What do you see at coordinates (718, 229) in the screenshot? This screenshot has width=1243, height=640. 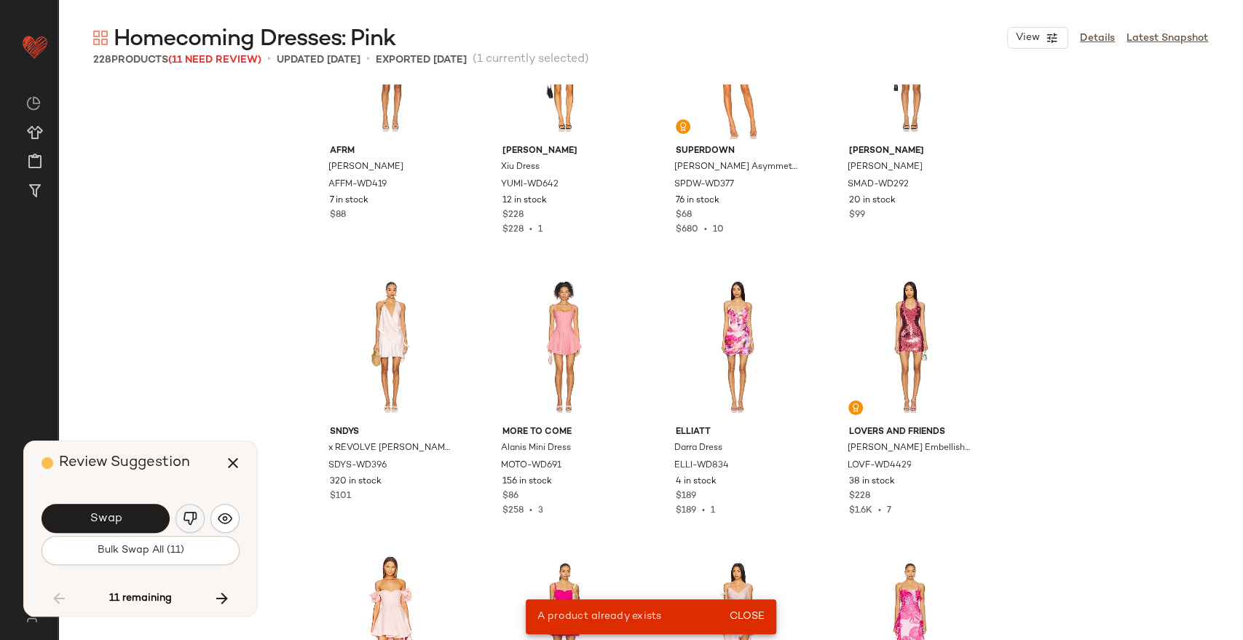 I see `span: 10` at bounding box center [718, 229].